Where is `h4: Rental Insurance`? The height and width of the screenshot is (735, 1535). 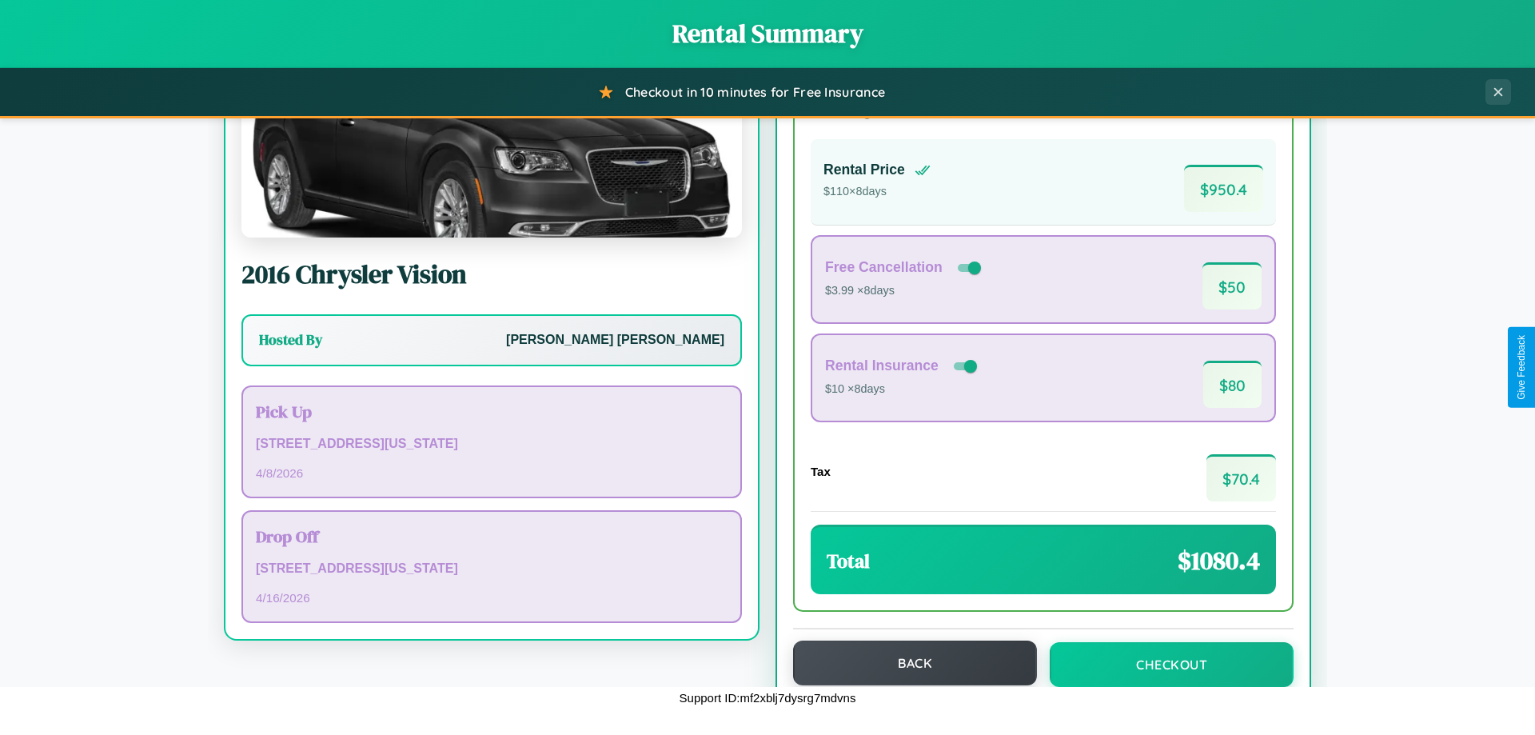 h4: Rental Insurance is located at coordinates (882, 365).